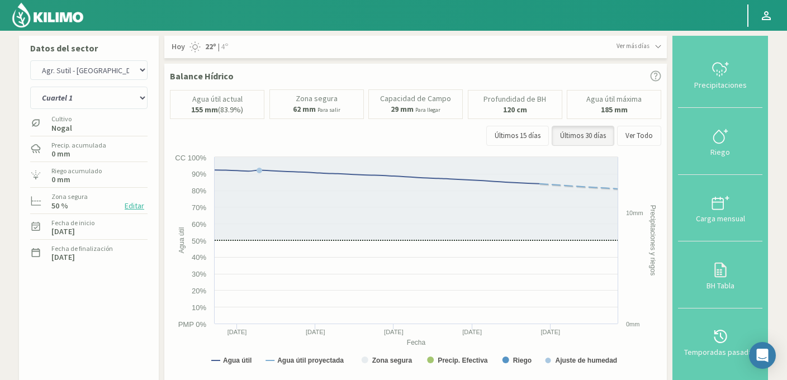 This screenshot has height=380, width=787. I want to click on button: Ver Todo, so click(639, 136).